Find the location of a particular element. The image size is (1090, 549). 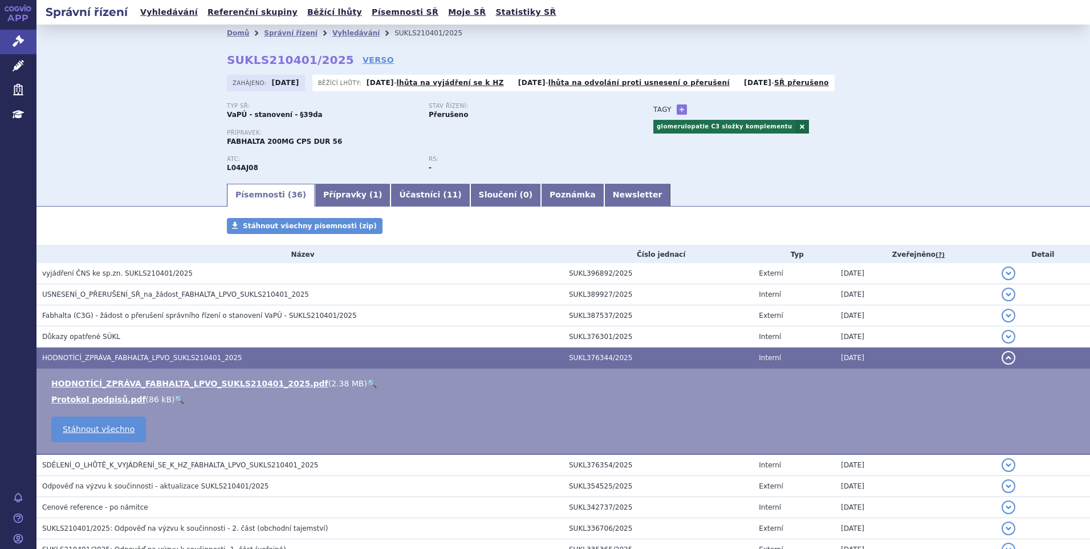

th: Typ is located at coordinates (794, 254).